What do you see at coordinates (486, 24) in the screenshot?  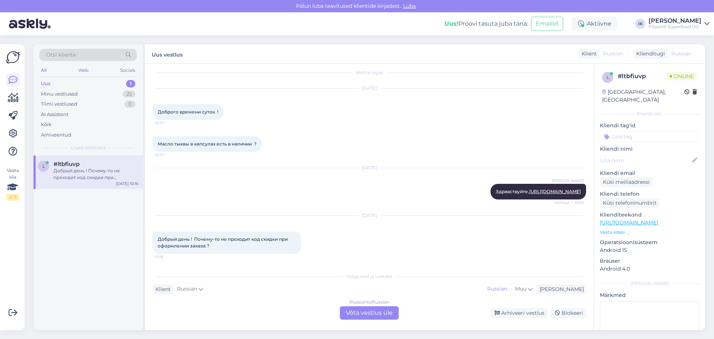 I see `div: Proovi tasuta juba täna:` at bounding box center [486, 24].